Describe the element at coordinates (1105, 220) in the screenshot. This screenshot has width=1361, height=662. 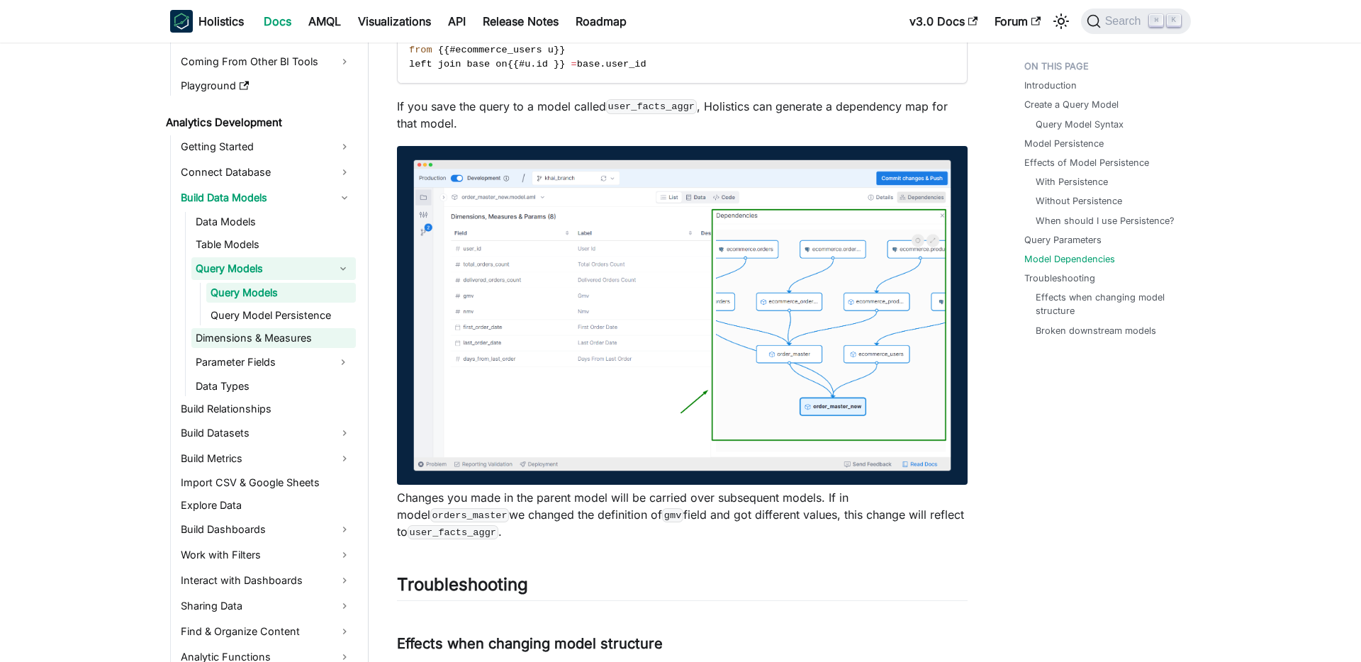
I see `a: When should I use Persistence?` at that location.